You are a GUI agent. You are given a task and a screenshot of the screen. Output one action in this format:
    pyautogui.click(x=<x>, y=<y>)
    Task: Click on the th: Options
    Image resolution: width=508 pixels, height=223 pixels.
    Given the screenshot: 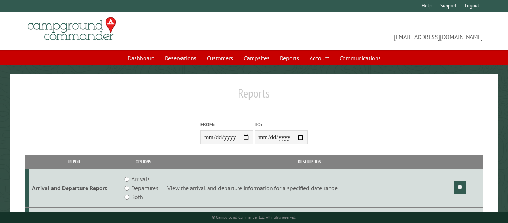 What is the action you would take?
    pyautogui.click(x=144, y=161)
    